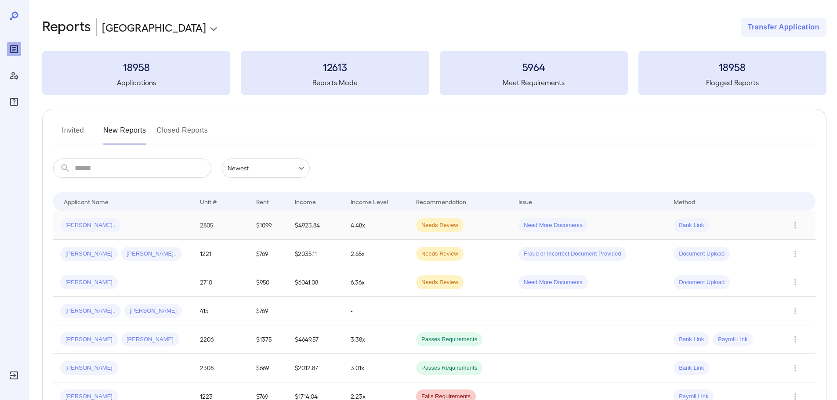 The height and width of the screenshot is (400, 837). What do you see at coordinates (376, 368) in the screenshot?
I see `td: 3.01x` at bounding box center [376, 368].